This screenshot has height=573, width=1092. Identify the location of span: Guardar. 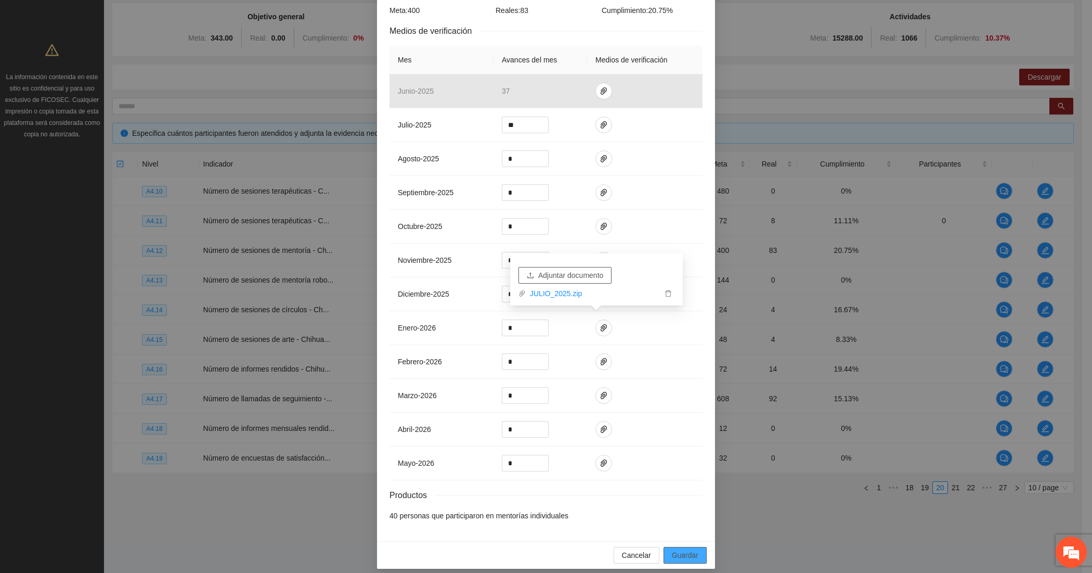
(685, 555).